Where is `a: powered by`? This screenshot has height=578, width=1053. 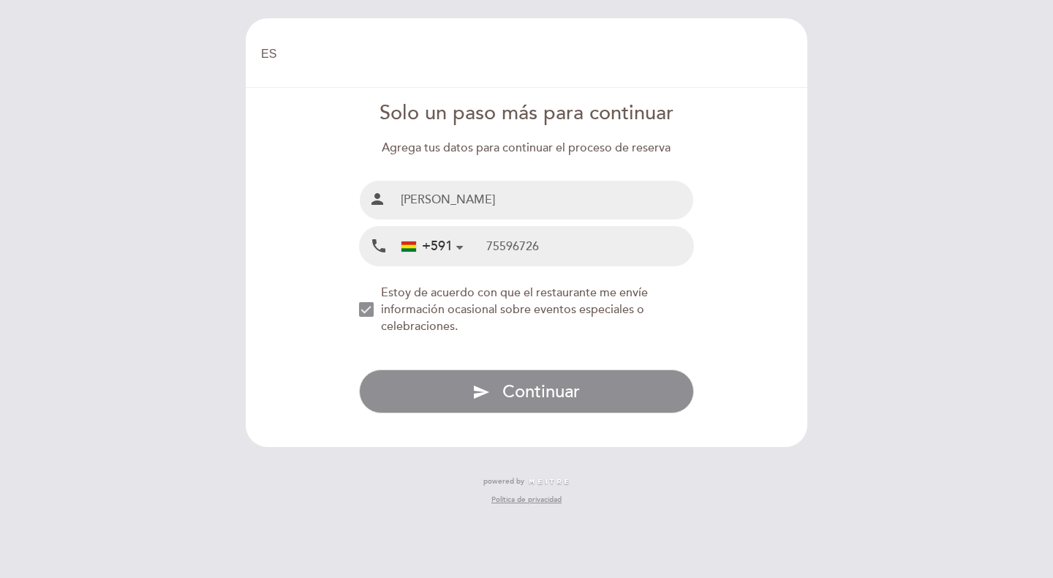 a: powered by is located at coordinates (526, 481).